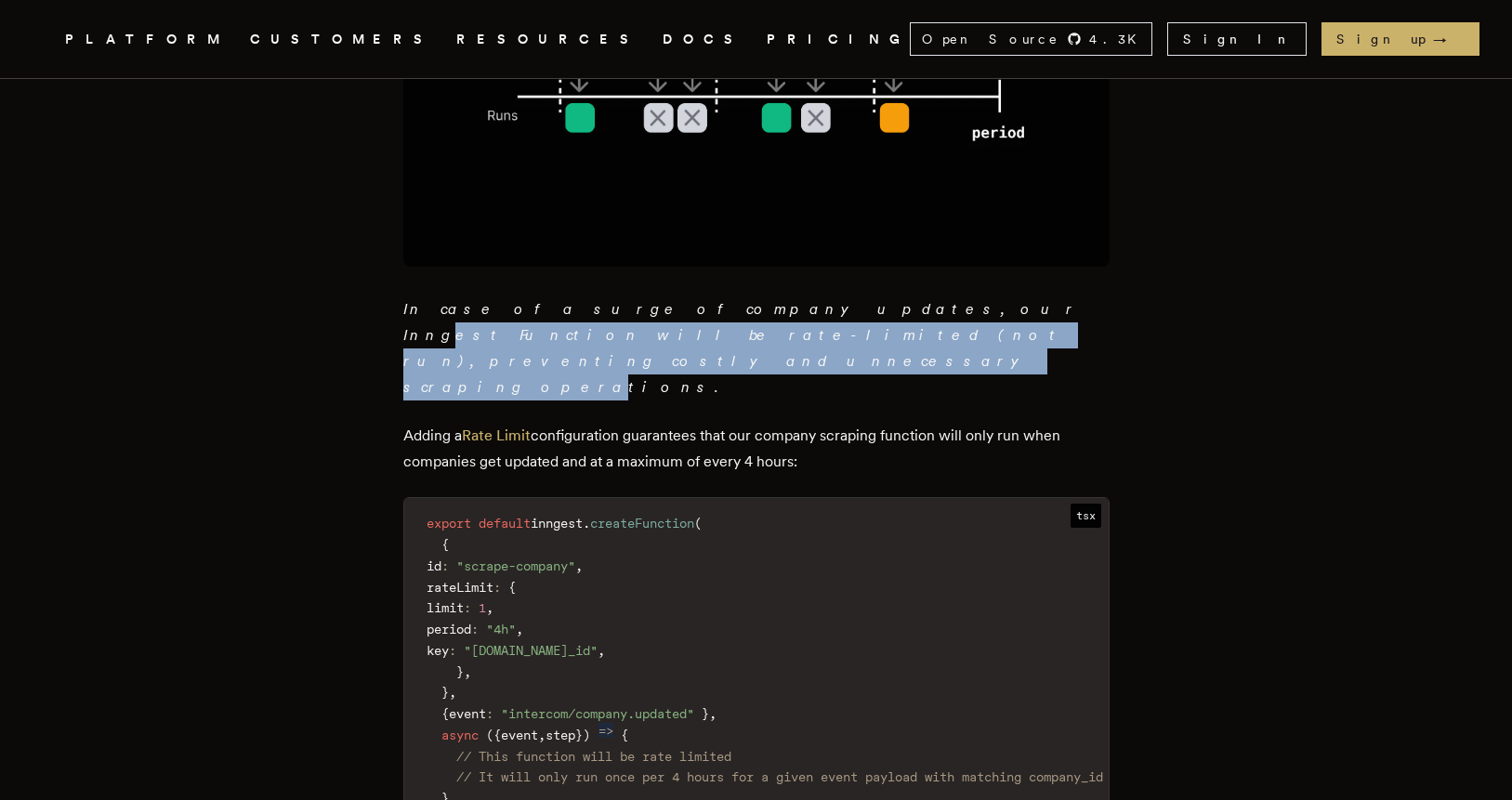 This screenshot has width=1512, height=800. I want to click on span: tsx, so click(1086, 515).